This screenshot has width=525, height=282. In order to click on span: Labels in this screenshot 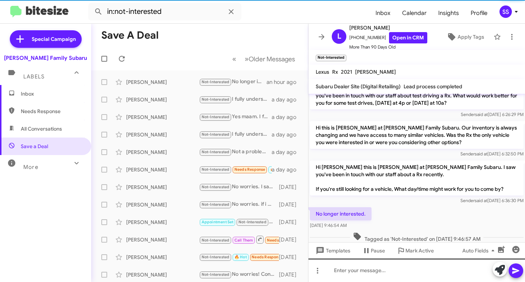, I will do `click(34, 76)`.